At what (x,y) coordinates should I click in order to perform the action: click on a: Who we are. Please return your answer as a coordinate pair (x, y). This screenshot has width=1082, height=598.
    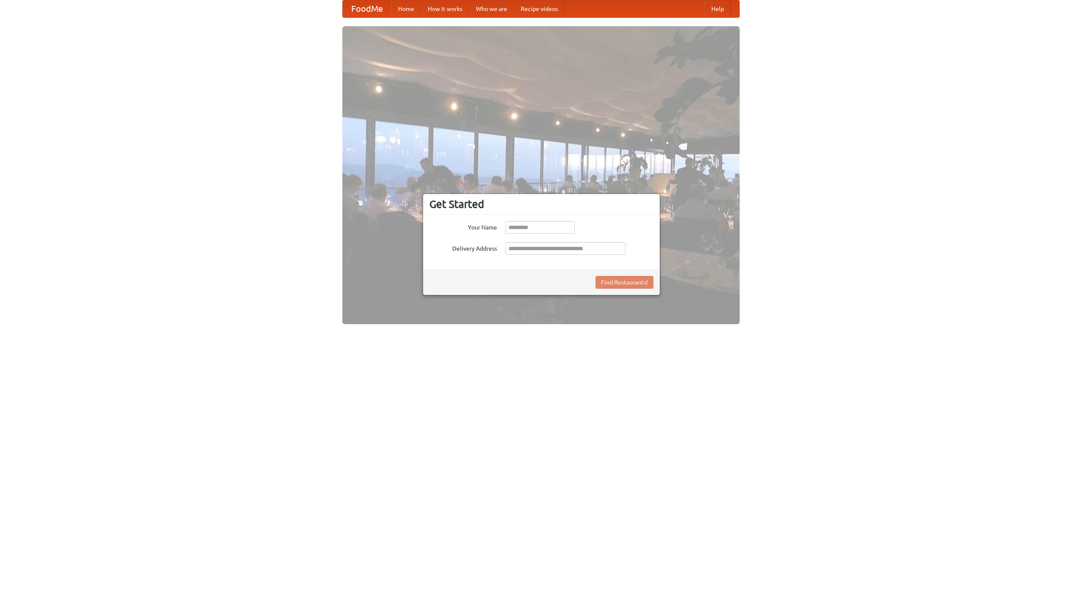
    Looking at the image, I should click on (492, 9).